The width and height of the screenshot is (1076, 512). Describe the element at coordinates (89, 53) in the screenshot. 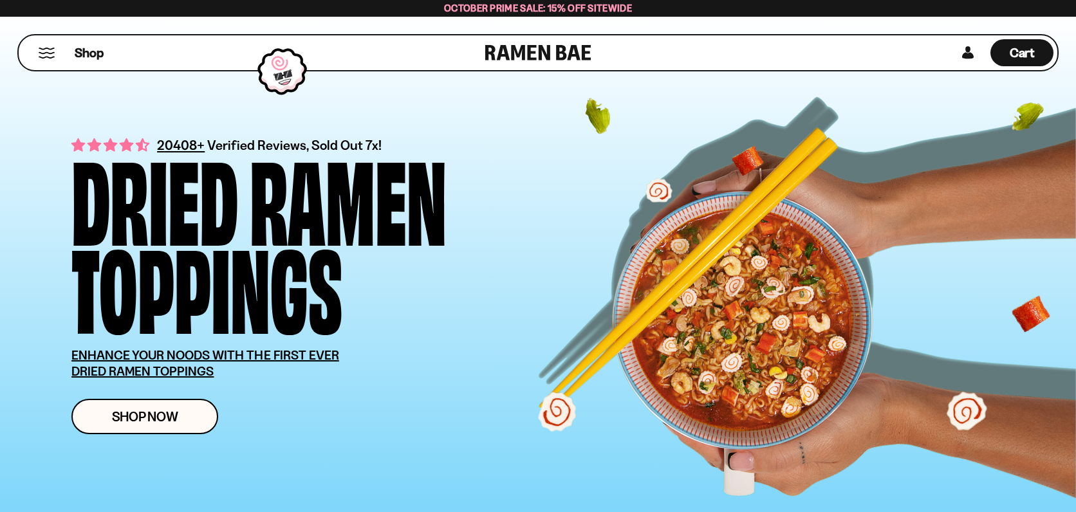

I see `a: Shop` at that location.